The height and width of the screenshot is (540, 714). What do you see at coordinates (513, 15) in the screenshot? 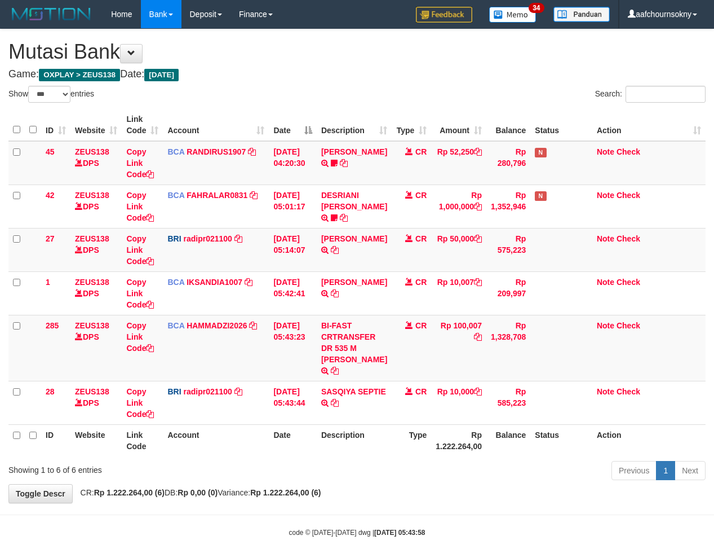
I see `img: Button%20Memo.svg` at bounding box center [513, 15].